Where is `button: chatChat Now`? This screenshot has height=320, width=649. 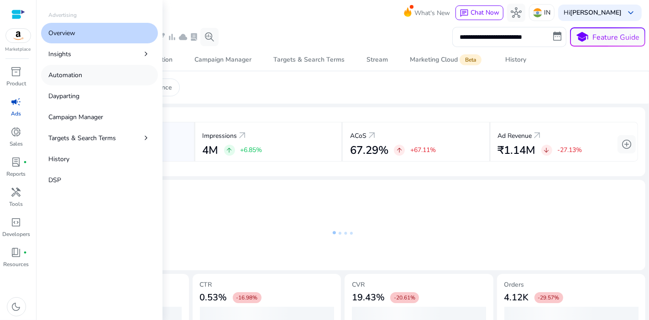
button: chatChat Now is located at coordinates (479, 13).